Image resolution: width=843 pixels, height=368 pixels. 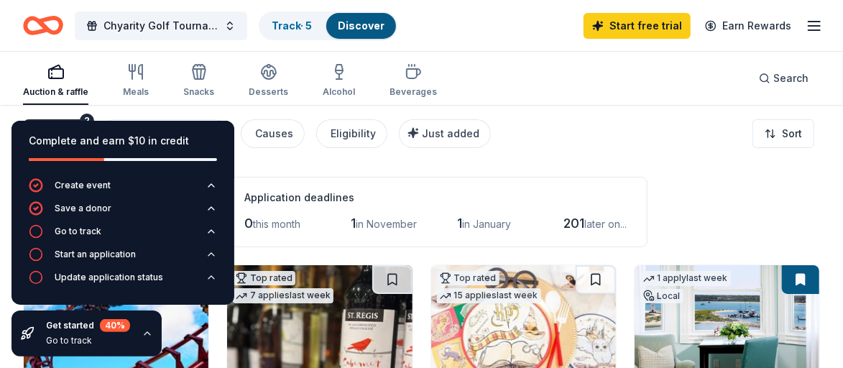 What do you see at coordinates (637, 26) in the screenshot?
I see `a: Start free trial` at bounding box center [637, 26].